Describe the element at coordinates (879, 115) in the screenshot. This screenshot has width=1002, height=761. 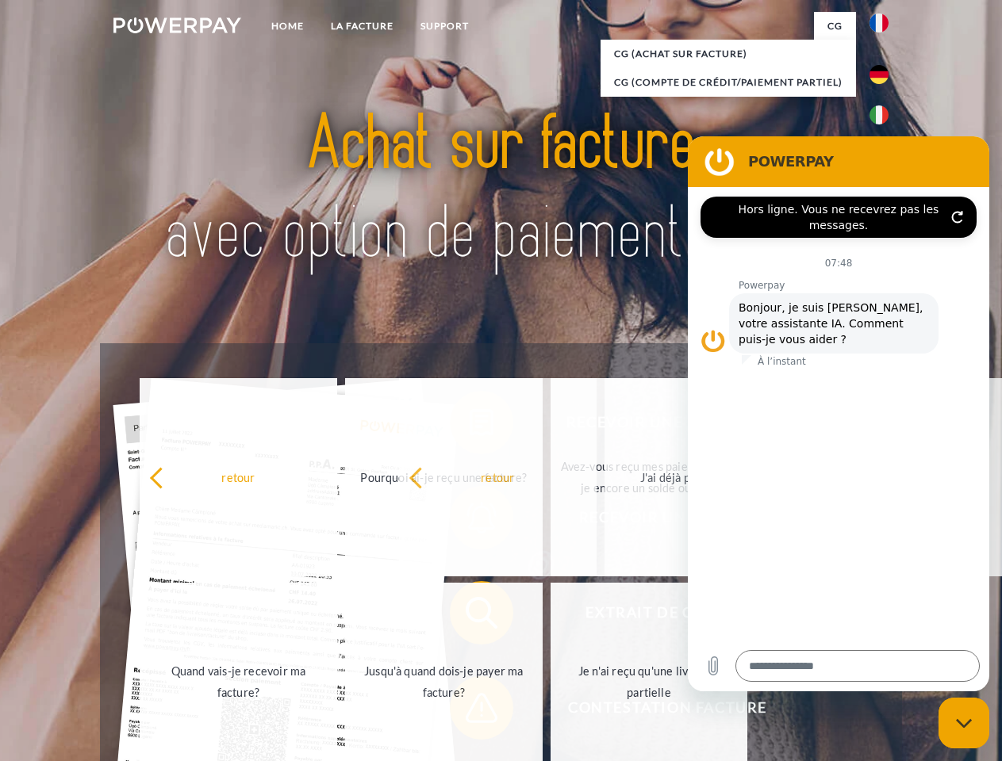
I see `img: it` at that location.